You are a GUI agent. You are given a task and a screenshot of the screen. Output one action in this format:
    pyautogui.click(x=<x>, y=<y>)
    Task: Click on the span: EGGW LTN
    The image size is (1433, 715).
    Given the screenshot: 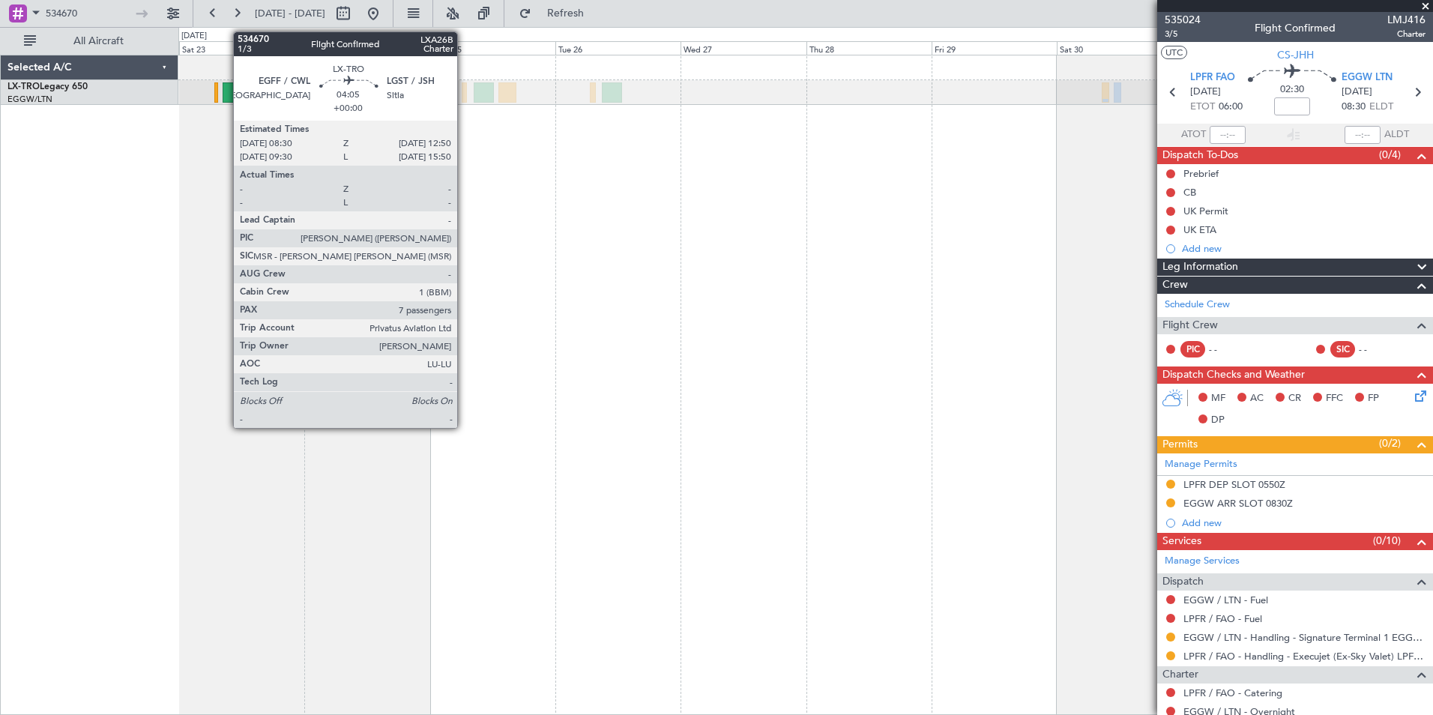 What is the action you would take?
    pyautogui.click(x=1367, y=78)
    